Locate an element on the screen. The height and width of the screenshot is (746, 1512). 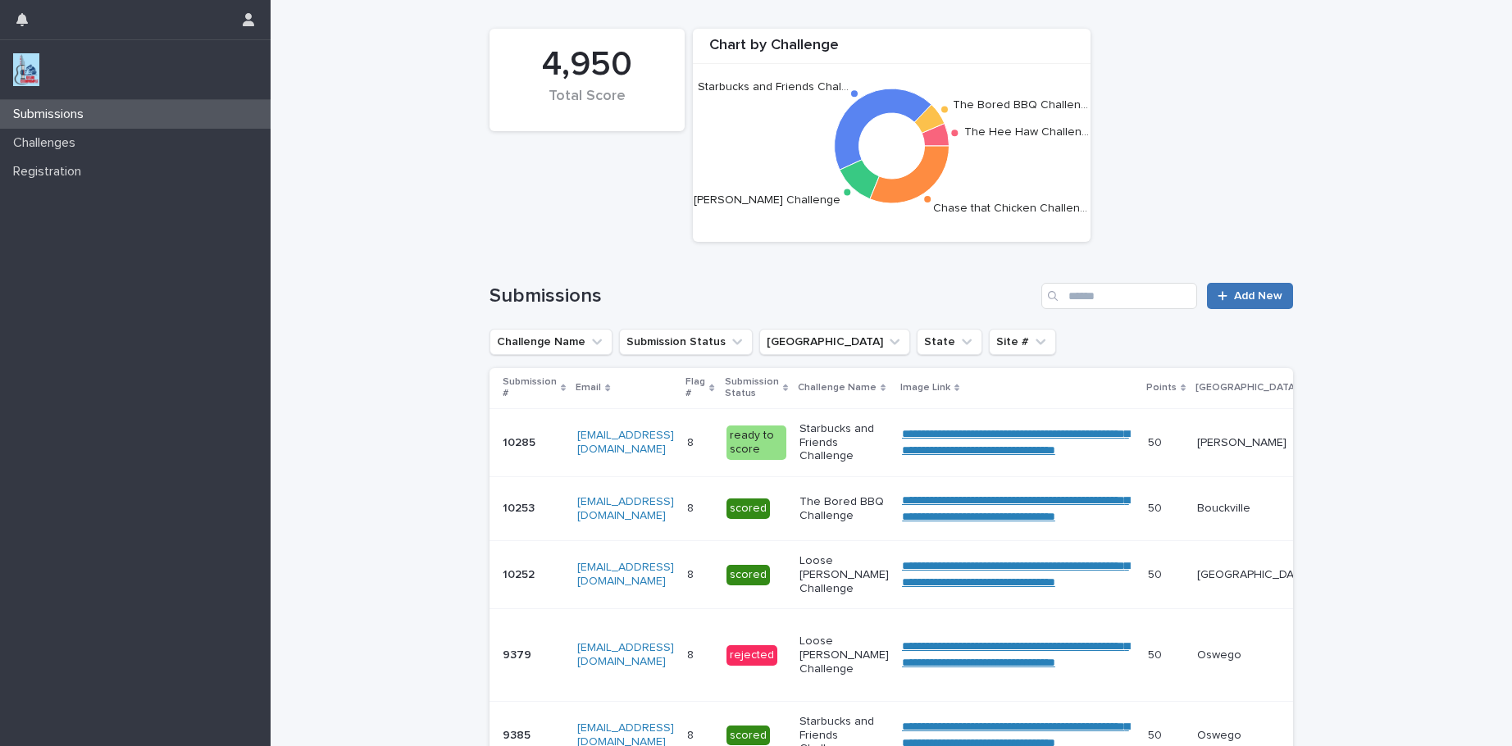
p: 9379 is located at coordinates (518, 654).